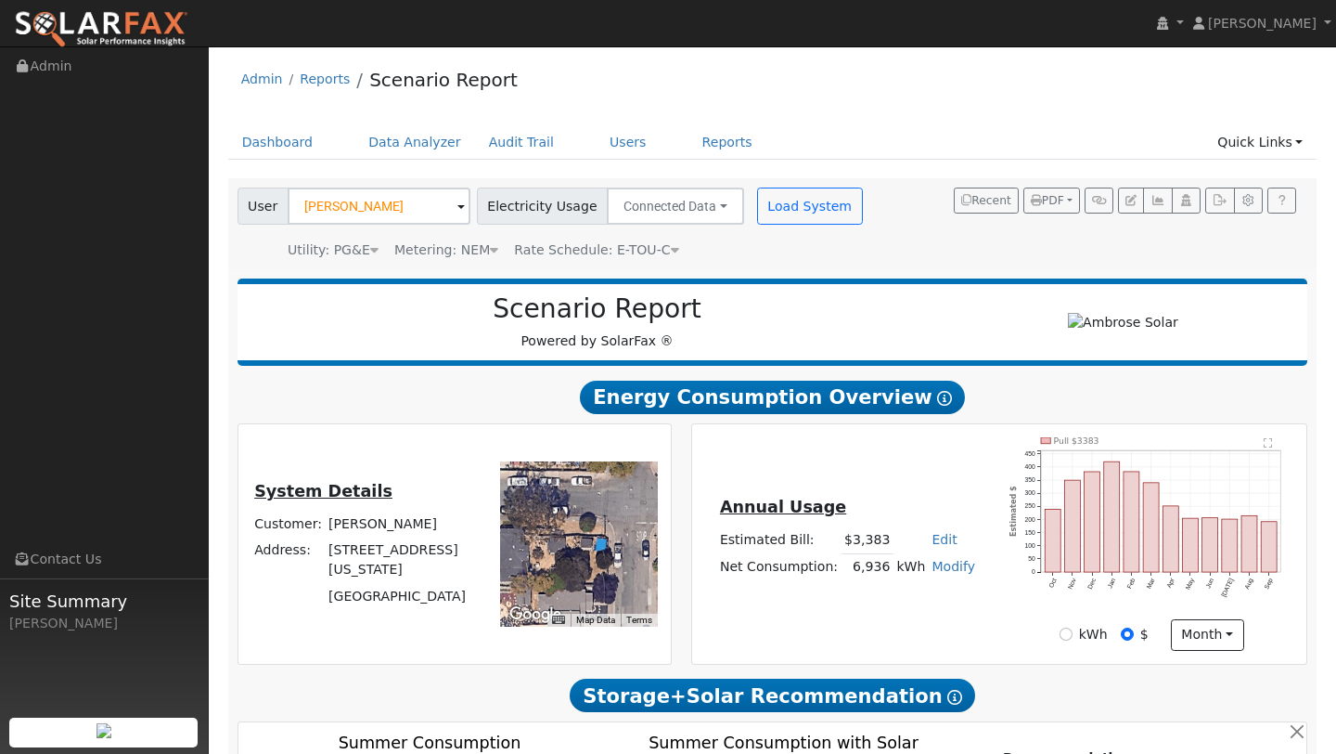 Image resolution: width=1336 pixels, height=754 pixels. I want to click on text: Summer Consumption with Solar, so click(783, 743).